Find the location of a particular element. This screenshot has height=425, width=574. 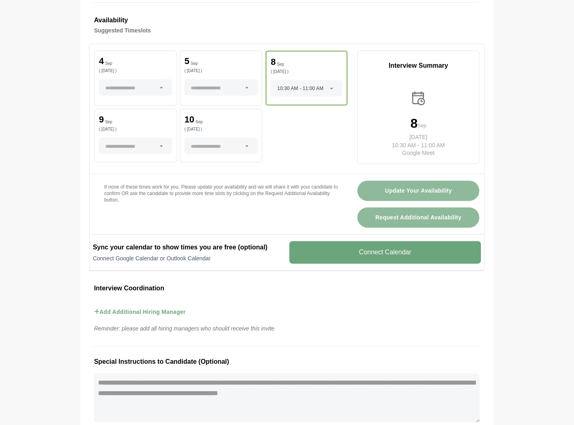

p: If none of these times work for you. Please update your availability and we will share it with yo... is located at coordinates (221, 194).